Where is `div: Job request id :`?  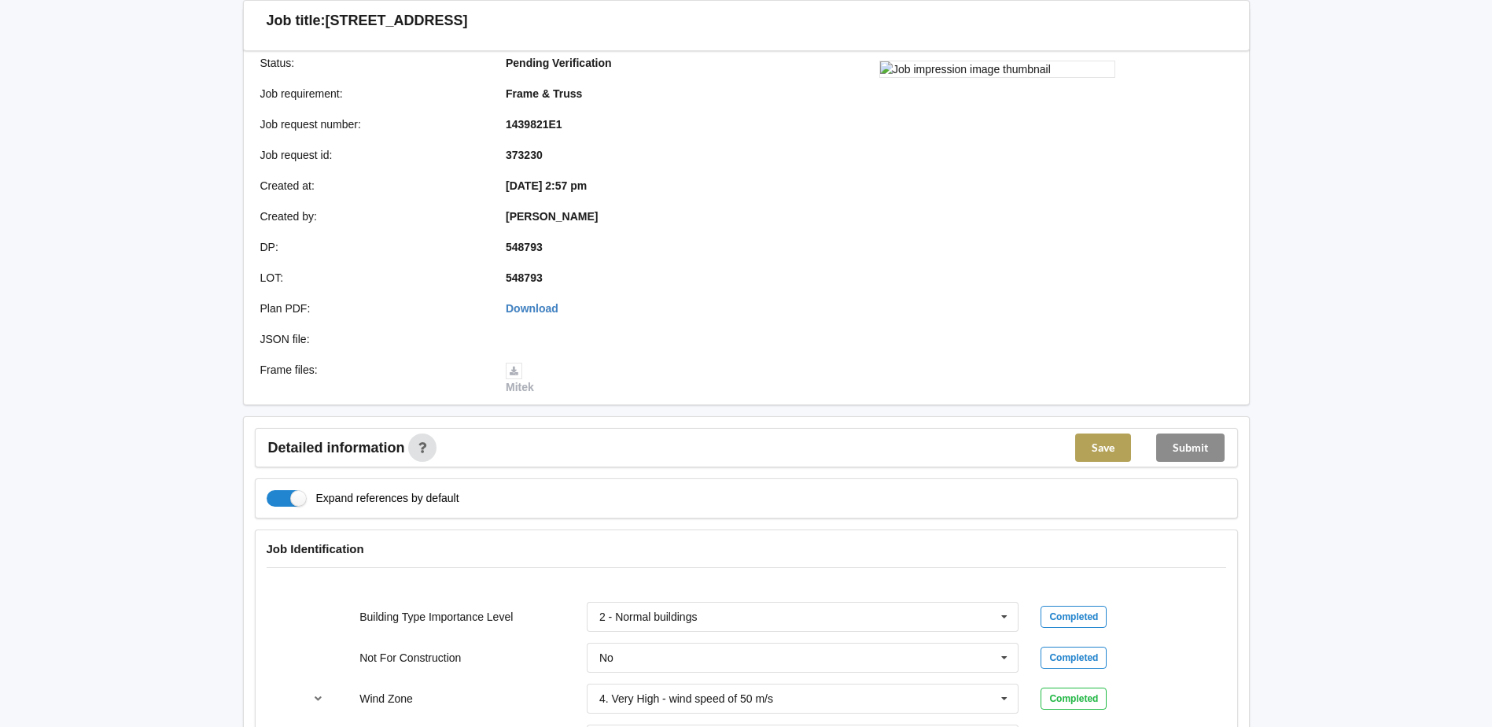
div: Job request id : is located at coordinates (372, 155).